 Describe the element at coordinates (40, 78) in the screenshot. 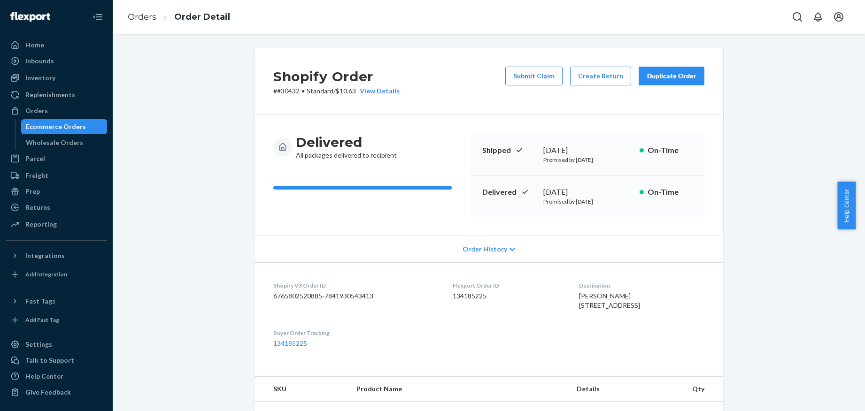

I see `div: Inventory` at that location.